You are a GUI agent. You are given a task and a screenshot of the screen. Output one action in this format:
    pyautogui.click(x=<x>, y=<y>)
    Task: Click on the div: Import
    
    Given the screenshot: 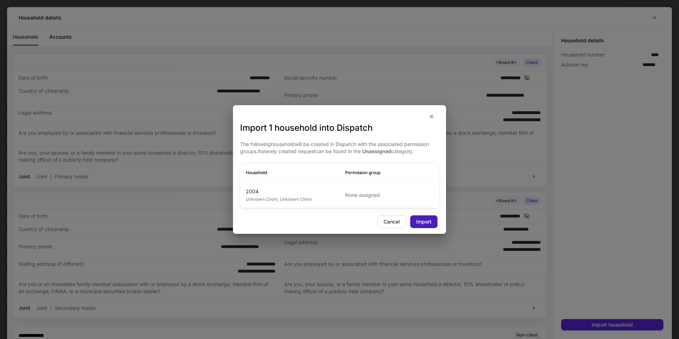 What is the action you would take?
    pyautogui.click(x=423, y=221)
    